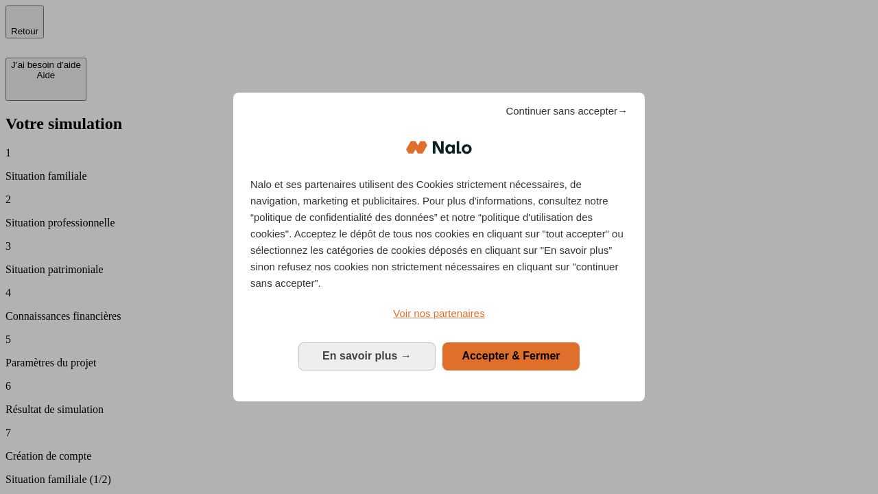 The height and width of the screenshot is (494, 878). What do you see at coordinates (567, 111) in the screenshot?
I see `span: Continuer sans accepter→` at bounding box center [567, 111].